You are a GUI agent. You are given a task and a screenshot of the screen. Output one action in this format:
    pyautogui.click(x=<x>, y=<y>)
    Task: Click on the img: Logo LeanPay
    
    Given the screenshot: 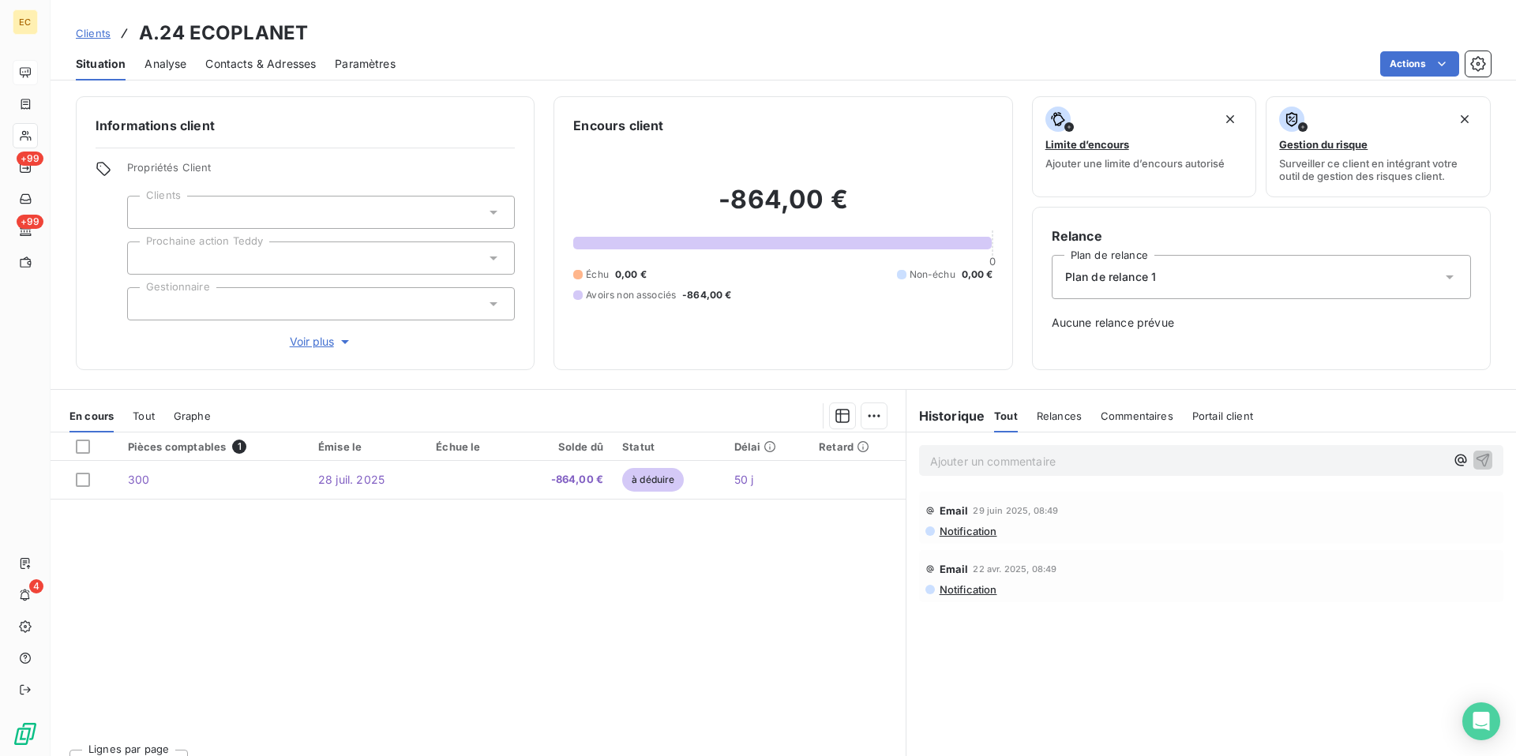 What is the action you would take?
    pyautogui.click(x=25, y=734)
    